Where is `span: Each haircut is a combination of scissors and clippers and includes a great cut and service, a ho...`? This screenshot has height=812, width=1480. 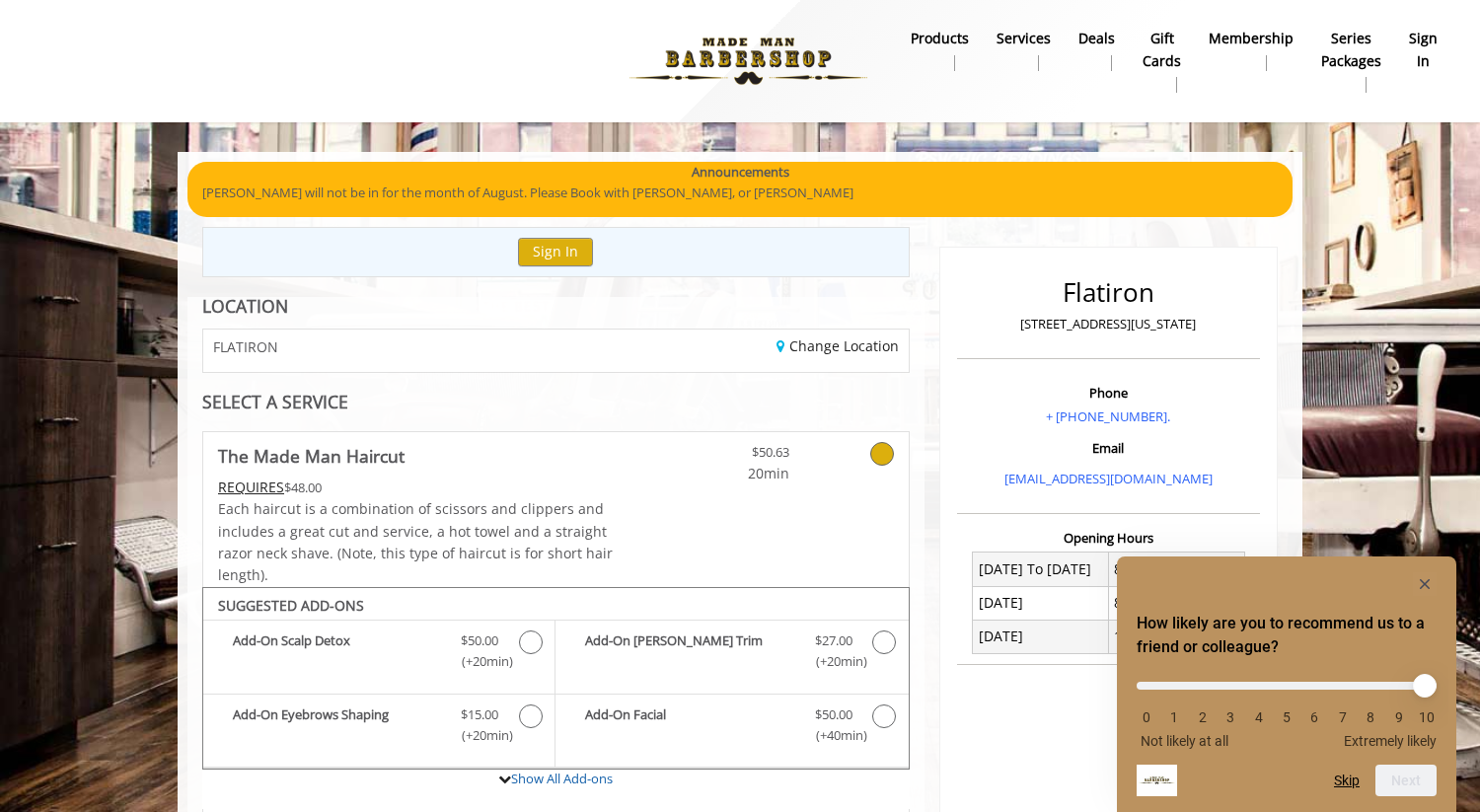
span: Each haircut is a combination of scissors and clippers and includes a great cut and service, a ho... is located at coordinates (415, 542).